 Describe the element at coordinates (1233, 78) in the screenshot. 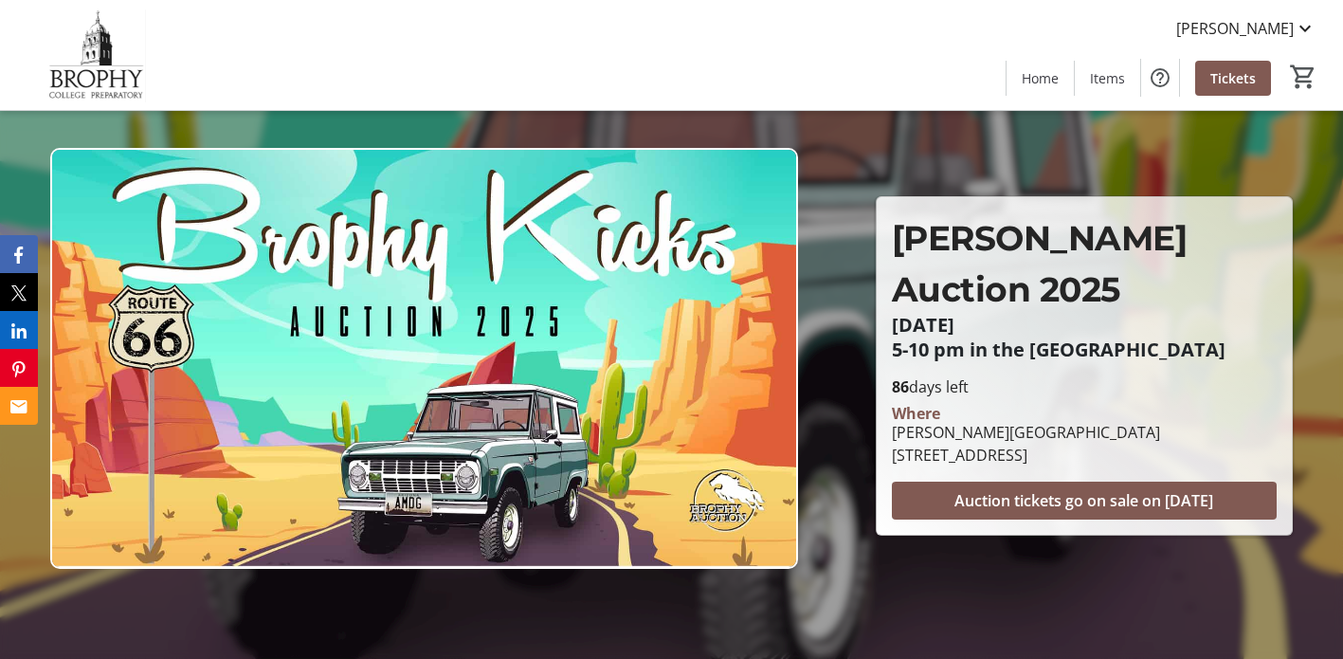

I see `span: Tickets` at that location.